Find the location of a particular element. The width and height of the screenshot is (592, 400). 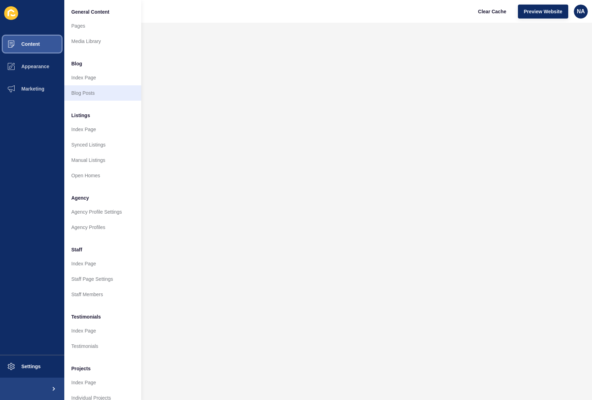

span: Agency is located at coordinates (80, 198).